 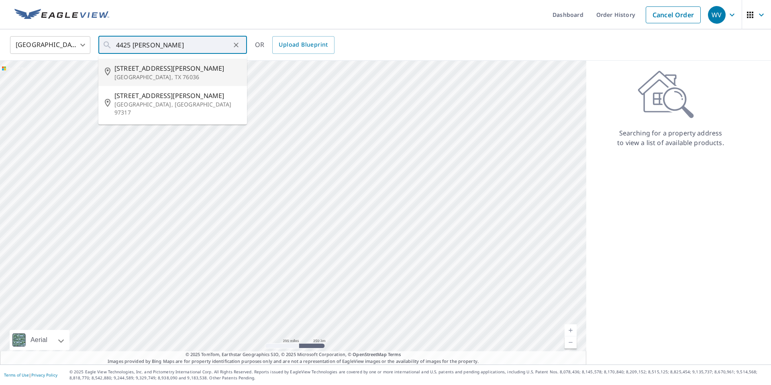 What do you see at coordinates (44, 375) in the screenshot?
I see `a: Privacy Policy` at bounding box center [44, 375].